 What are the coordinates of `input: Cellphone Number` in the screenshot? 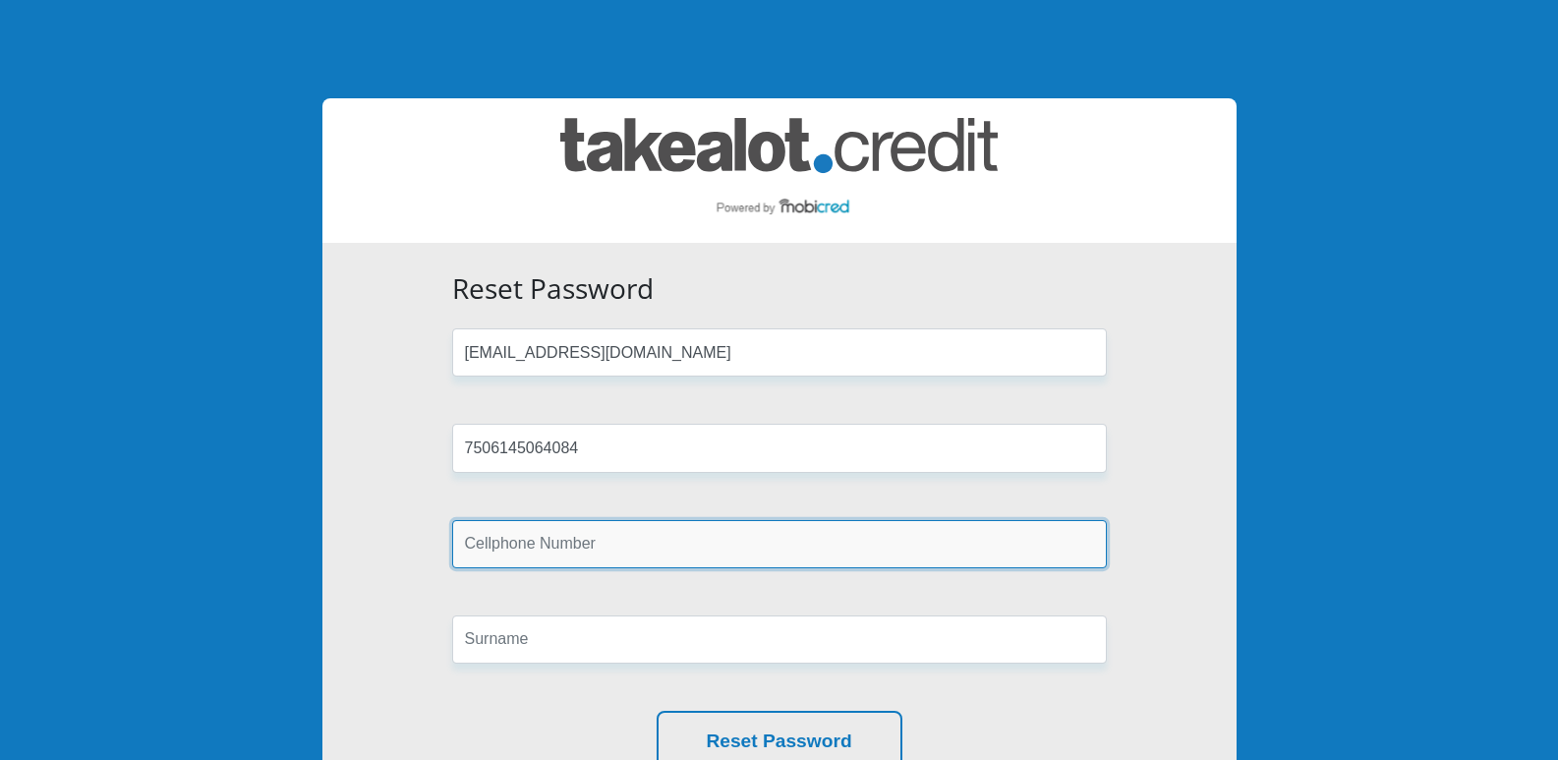 It's located at (780, 544).